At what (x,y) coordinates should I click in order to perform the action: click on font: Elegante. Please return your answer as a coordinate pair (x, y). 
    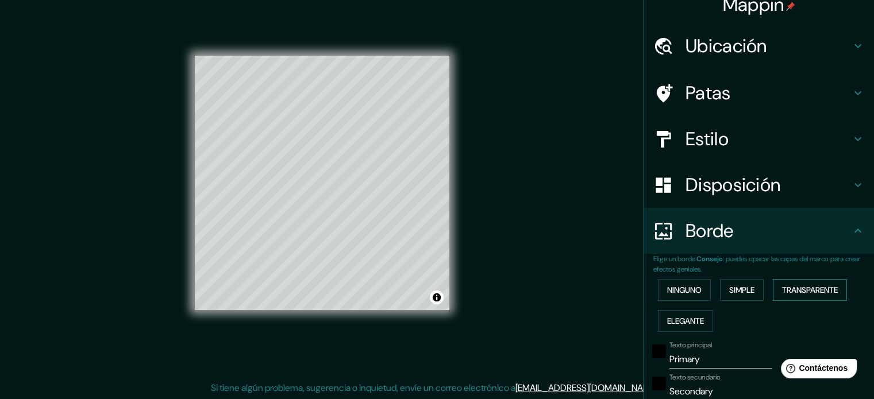
    Looking at the image, I should click on (685, 321).